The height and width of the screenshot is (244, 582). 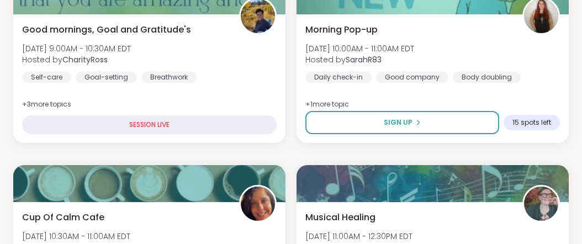 What do you see at coordinates (63, 218) in the screenshot?
I see `span: Cup Of Calm Cafe` at bounding box center [63, 218].